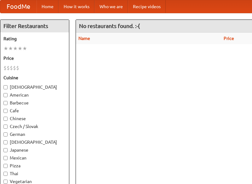  What do you see at coordinates (5, 111) in the screenshot?
I see `input: Cafe` at bounding box center [5, 111].